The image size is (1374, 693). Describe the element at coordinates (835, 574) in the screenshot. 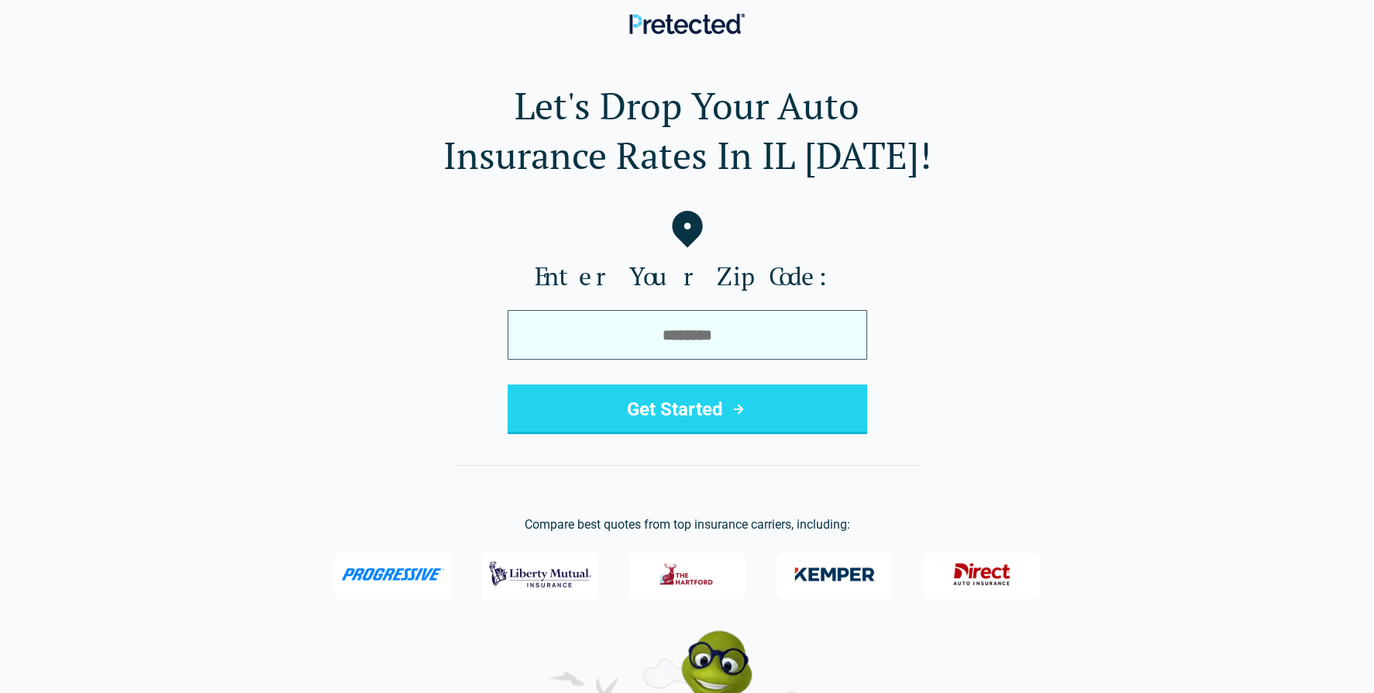

I see `img: Kemper` at that location.